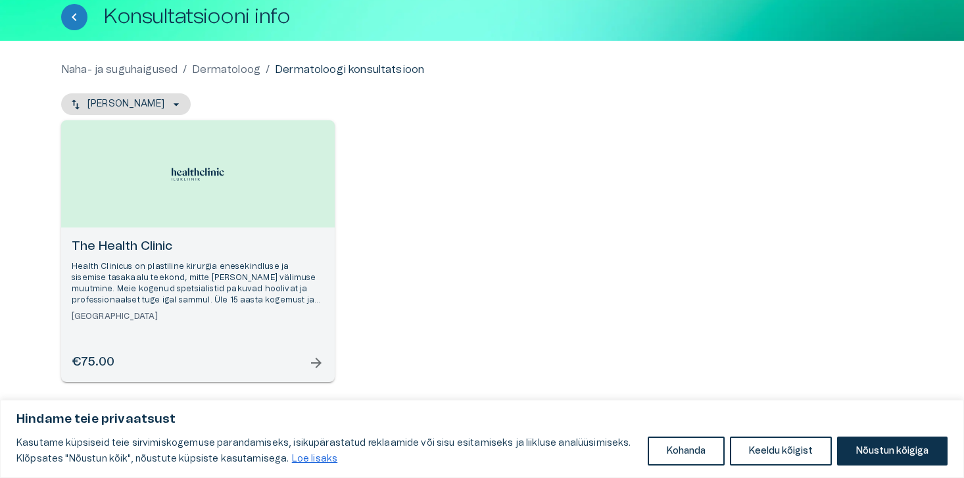 The image size is (964, 478). What do you see at coordinates (315, 459) in the screenshot?
I see `a: Loe lisaks` at bounding box center [315, 459].